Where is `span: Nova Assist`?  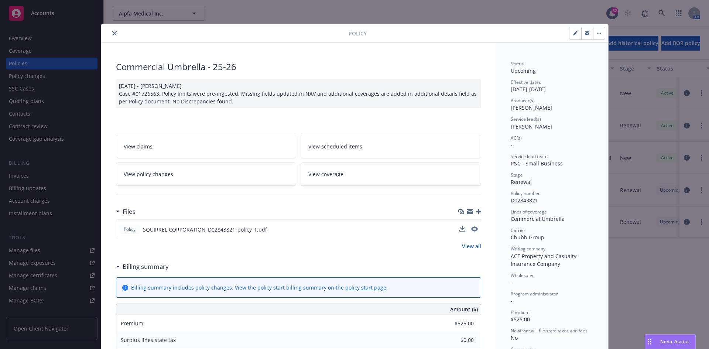
span: Nova Assist is located at coordinates (674, 341).